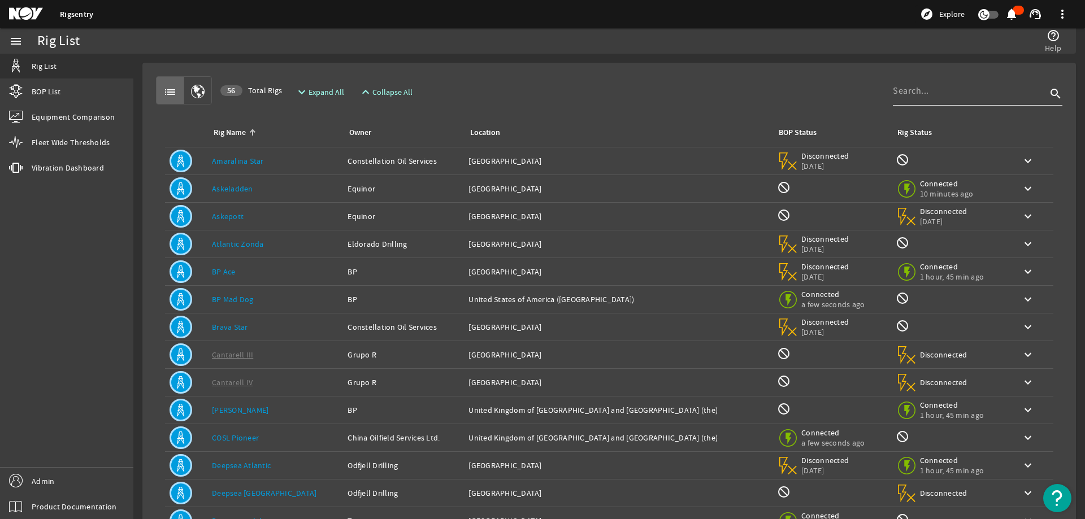 The width and height of the screenshot is (1085, 519). I want to click on span: Expand All, so click(326, 92).